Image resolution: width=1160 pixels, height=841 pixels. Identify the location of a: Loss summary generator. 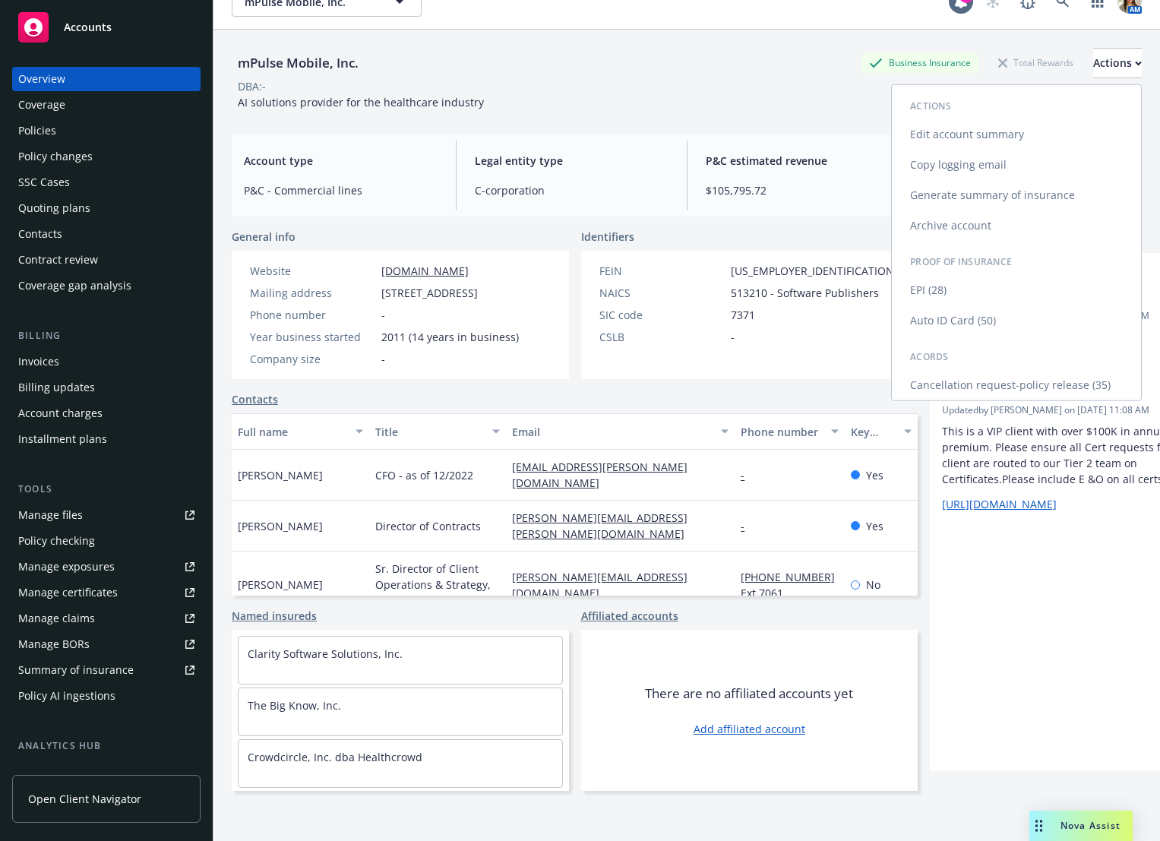
(106, 772).